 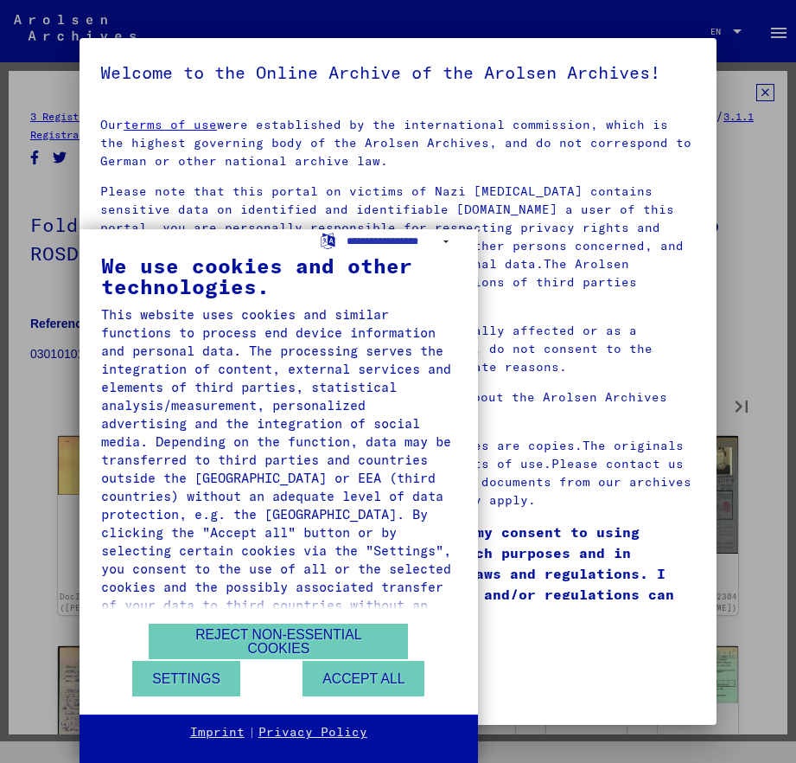 I want to click on a: Imprint, so click(x=217, y=732).